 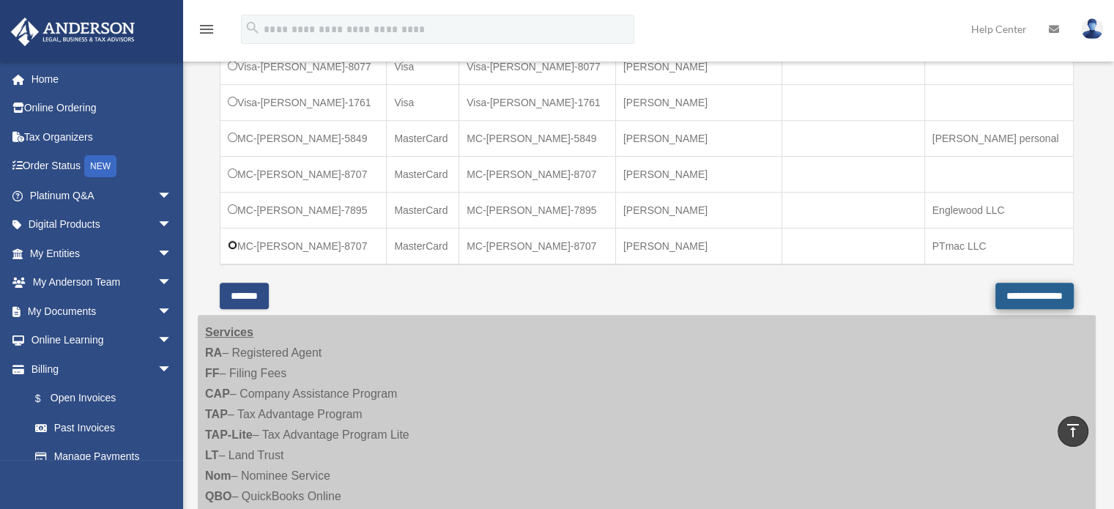 What do you see at coordinates (229, 332) in the screenshot?
I see `strong: Services` at bounding box center [229, 332].